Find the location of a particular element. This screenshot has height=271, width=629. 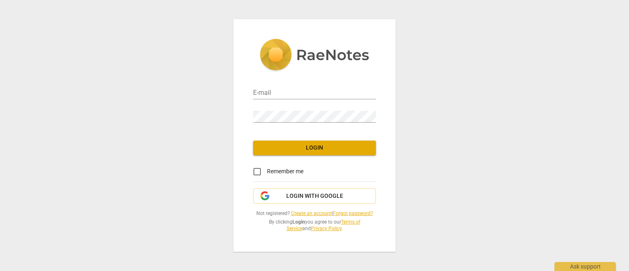

button: Login with Google is located at coordinates (314, 196).